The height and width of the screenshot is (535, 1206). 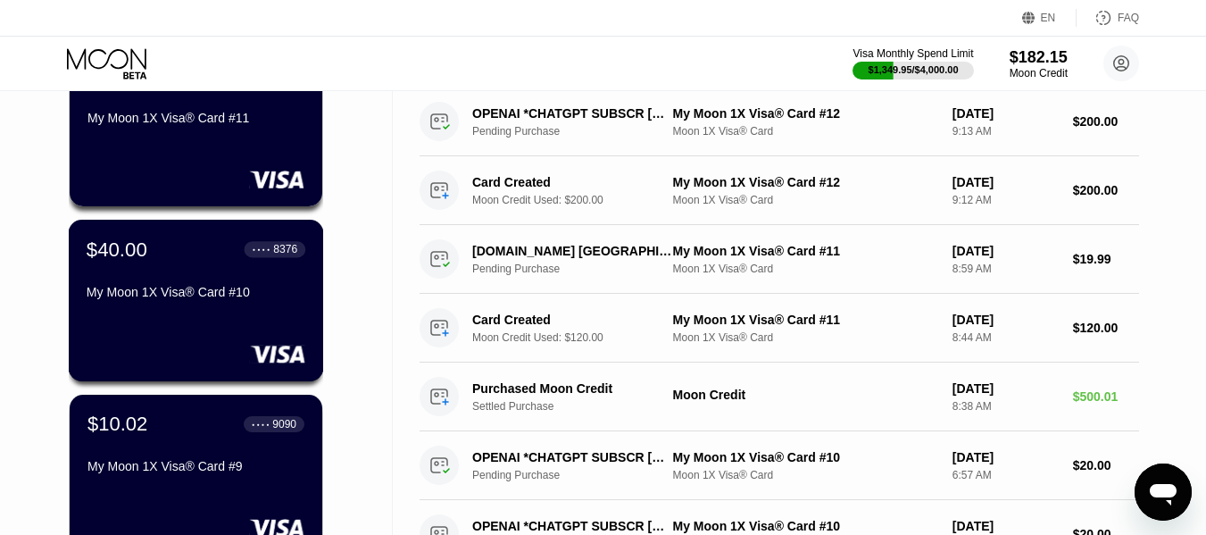 I want to click on div: Moon Credit Used: $120.00, so click(x=579, y=337).